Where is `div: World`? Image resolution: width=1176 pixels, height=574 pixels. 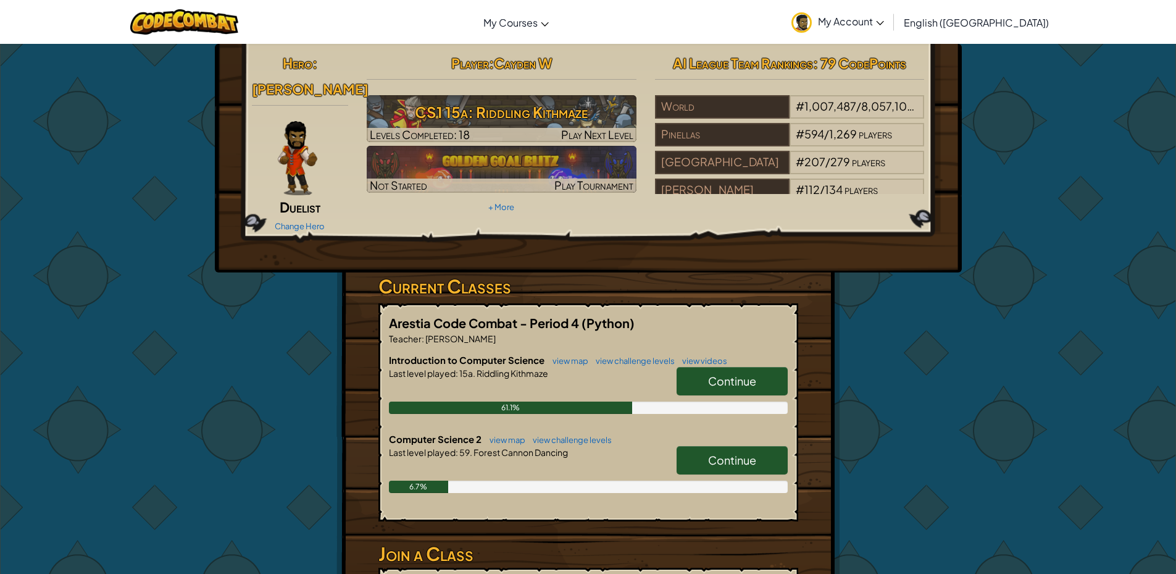 div: World is located at coordinates (722, 107).